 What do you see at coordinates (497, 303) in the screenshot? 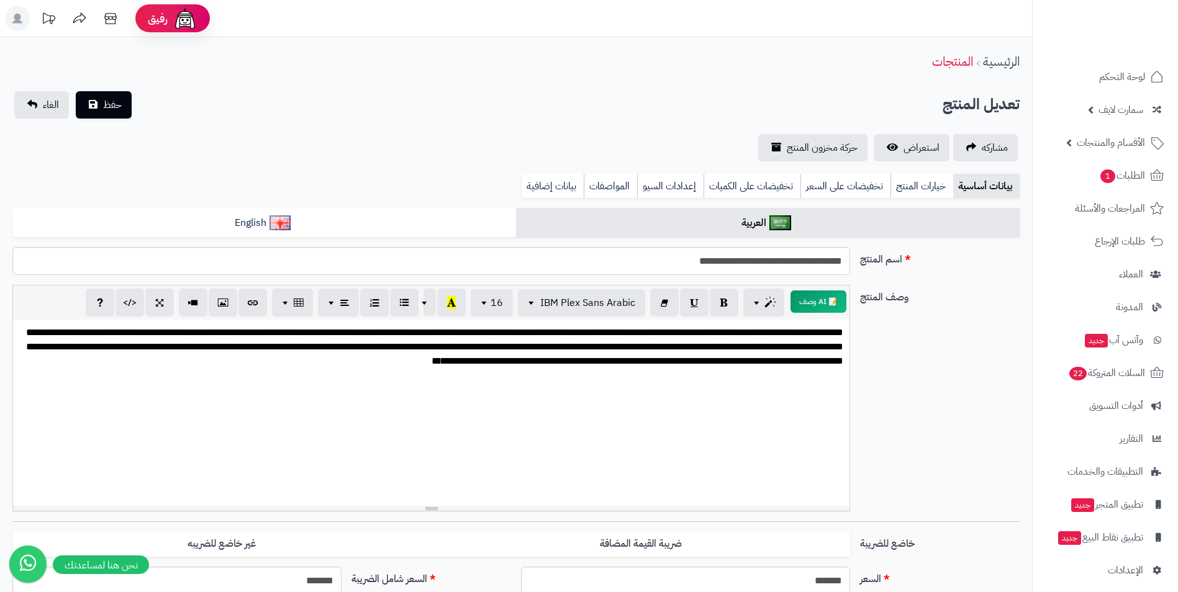
I see `span: 16` at bounding box center [497, 303].